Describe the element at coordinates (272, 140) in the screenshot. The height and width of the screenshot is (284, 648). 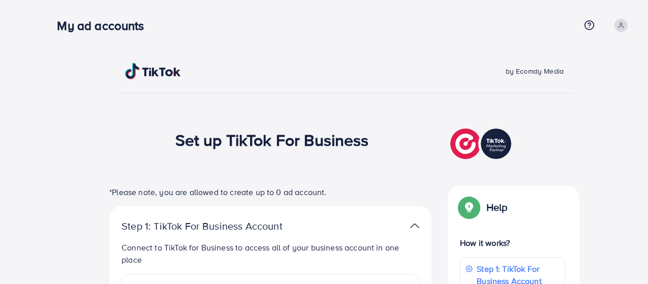
I see `h1: Set up TikTok For Business` at that location.